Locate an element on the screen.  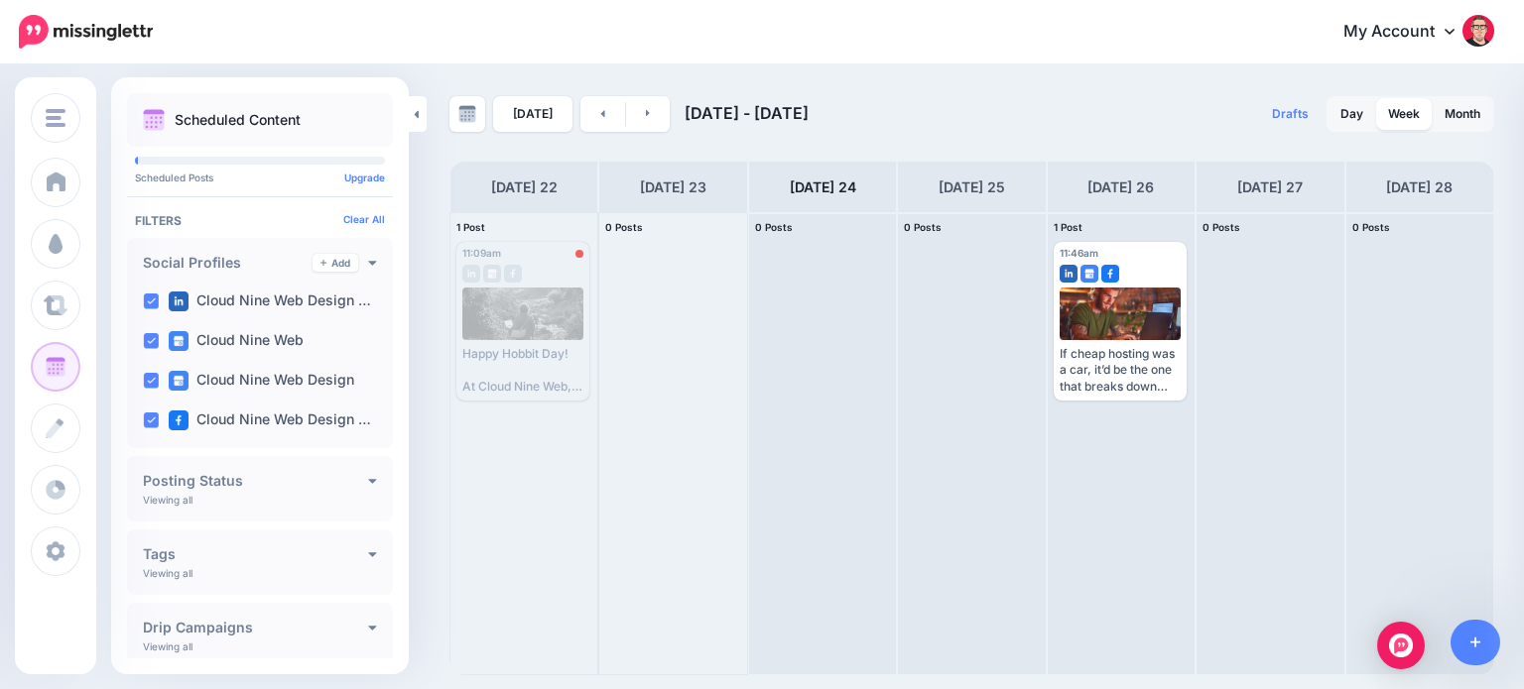
img: calendar.png is located at coordinates (154, 120).